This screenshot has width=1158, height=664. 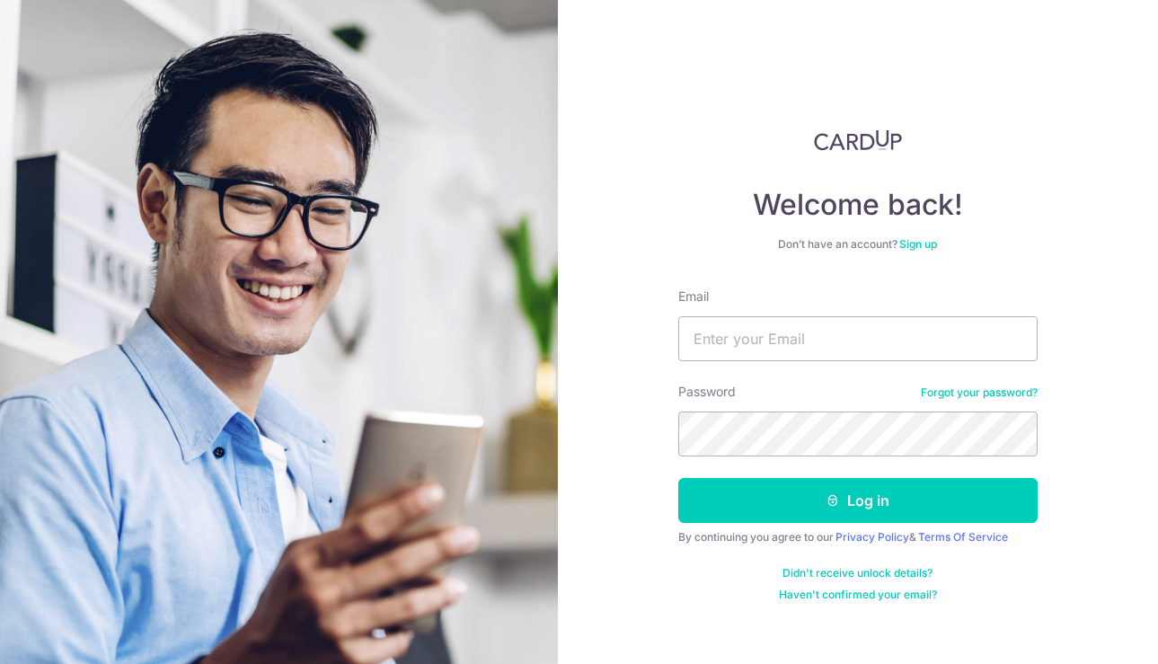 What do you see at coordinates (858, 205) in the screenshot?
I see `h4: Welcome back!` at bounding box center [858, 205].